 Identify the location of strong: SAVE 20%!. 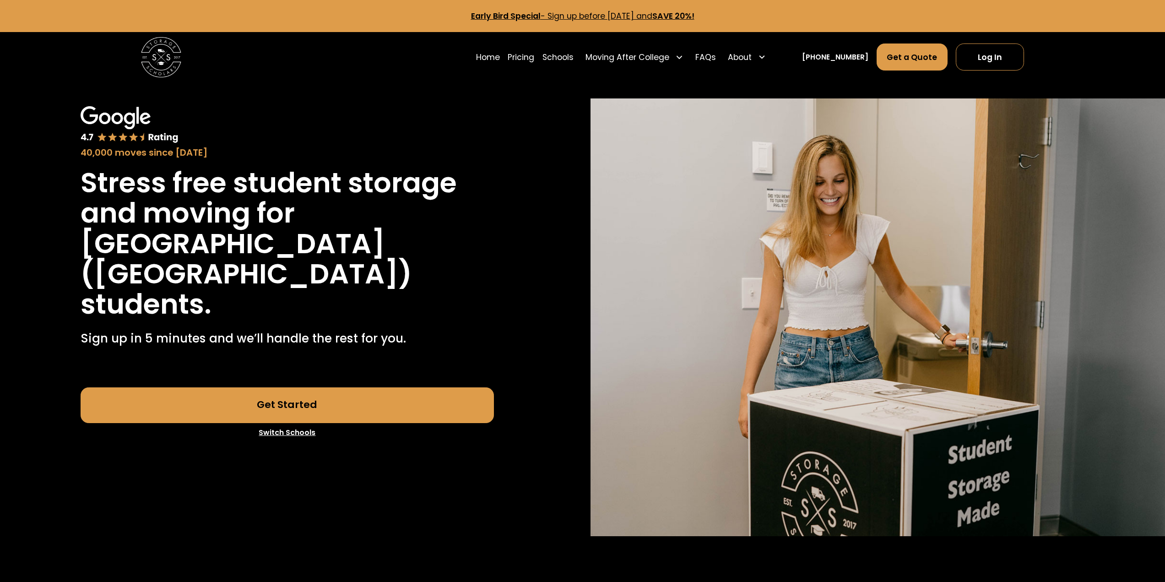
(673, 16).